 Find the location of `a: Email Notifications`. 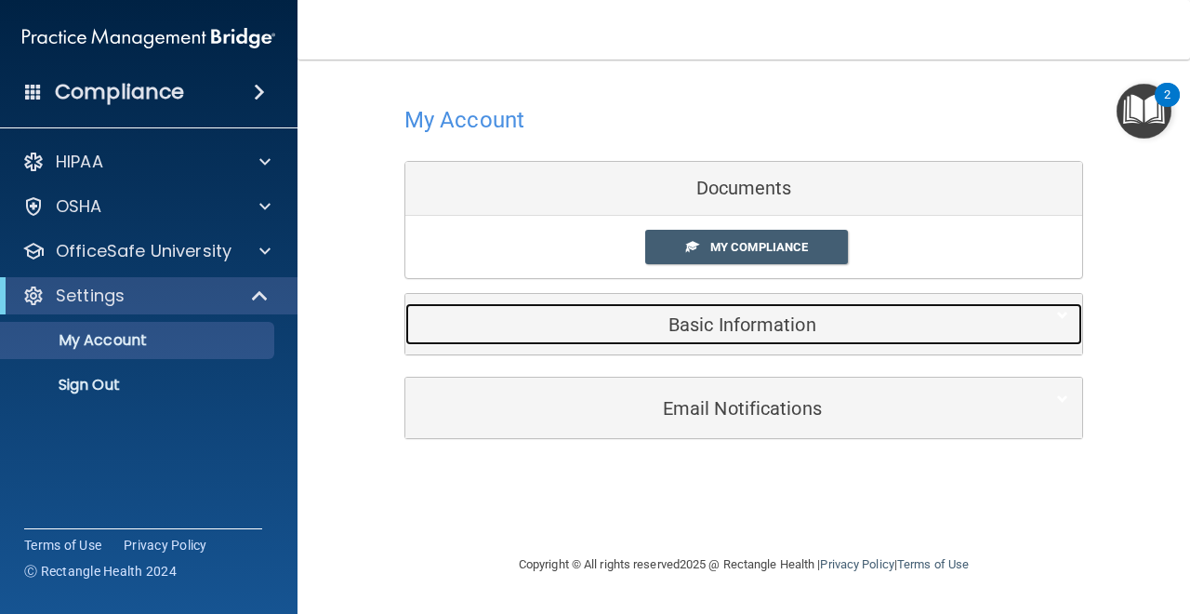

a: Email Notifications is located at coordinates (744, 407).